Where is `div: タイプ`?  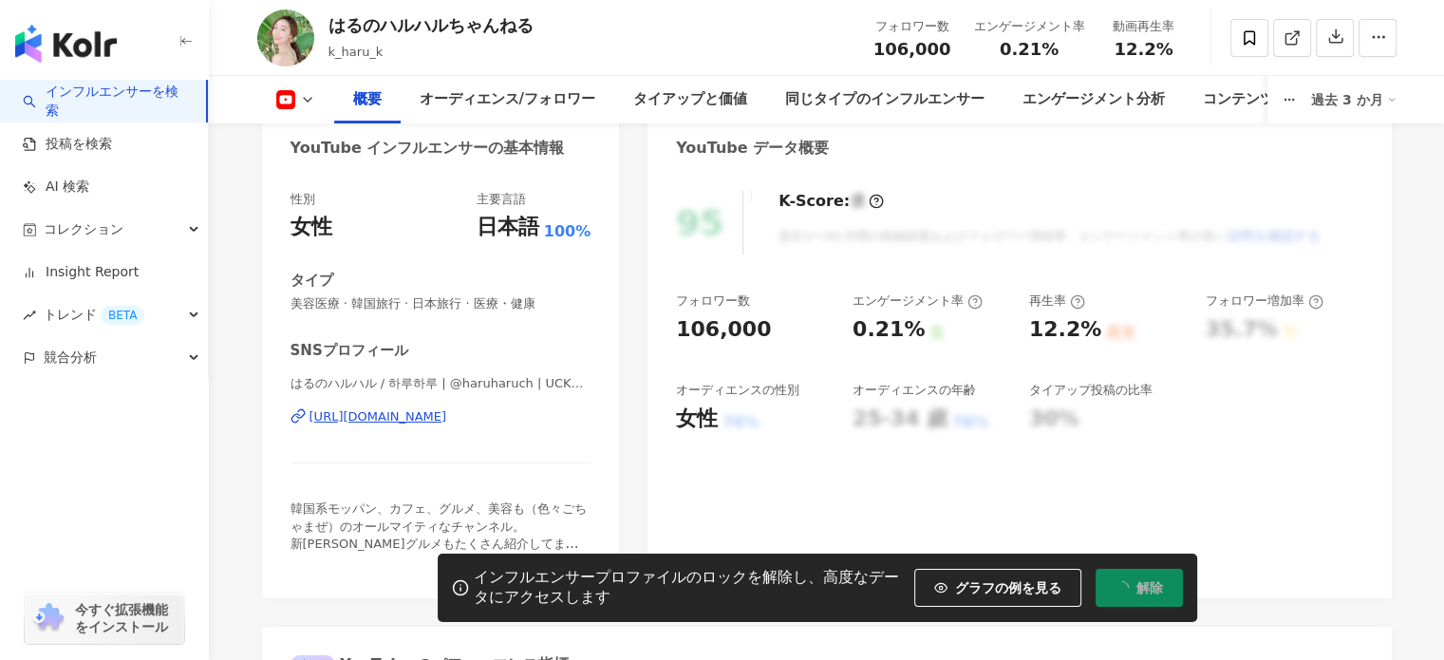
div: タイプ is located at coordinates (311, 280).